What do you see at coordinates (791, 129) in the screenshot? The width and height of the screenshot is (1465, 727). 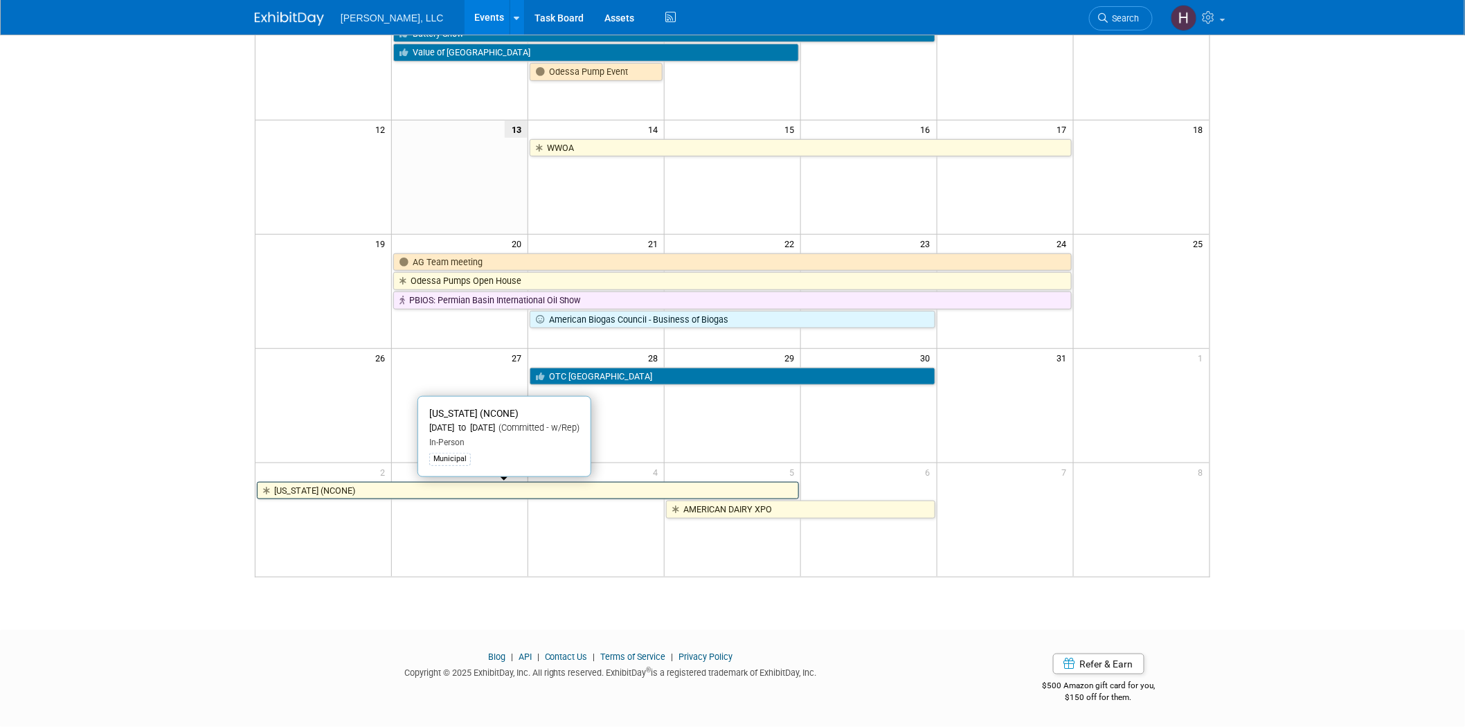 I see `span: 15` at bounding box center [791, 129].